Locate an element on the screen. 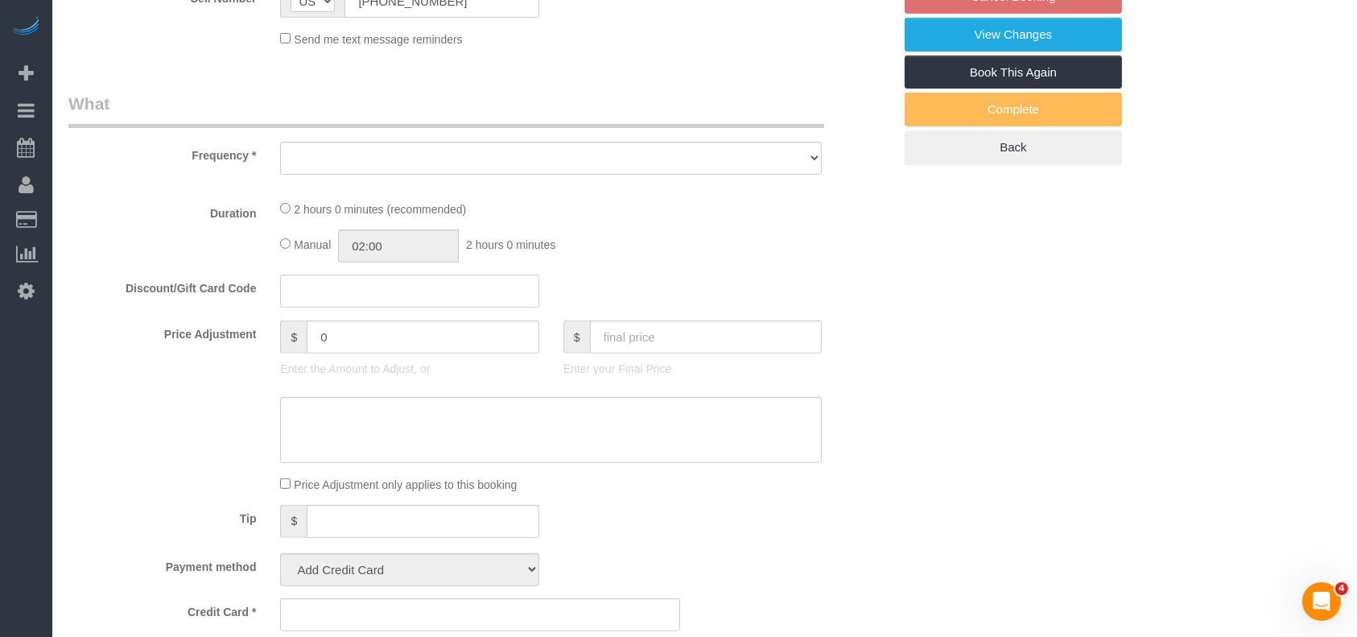 The height and width of the screenshot is (637, 1357). label: Tip is located at coordinates (162, 515).